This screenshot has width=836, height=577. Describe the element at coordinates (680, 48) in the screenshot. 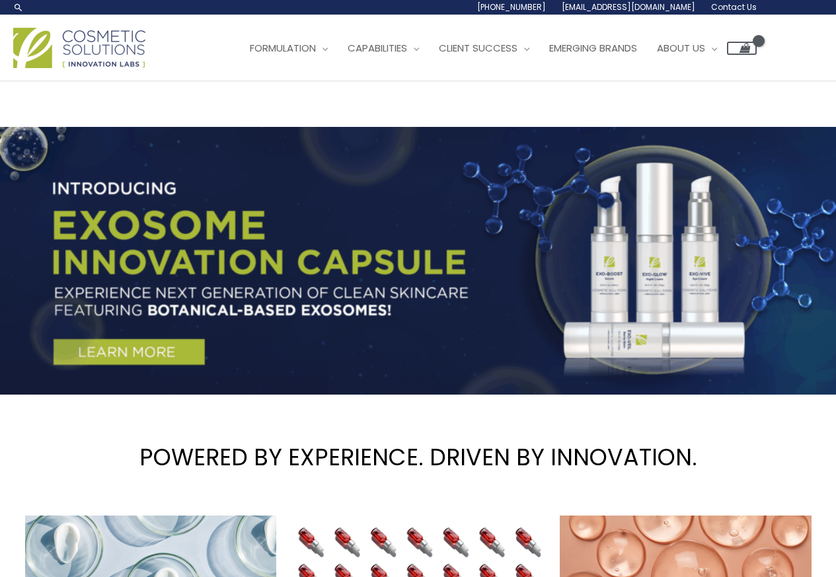

I see `span: About Us` at that location.